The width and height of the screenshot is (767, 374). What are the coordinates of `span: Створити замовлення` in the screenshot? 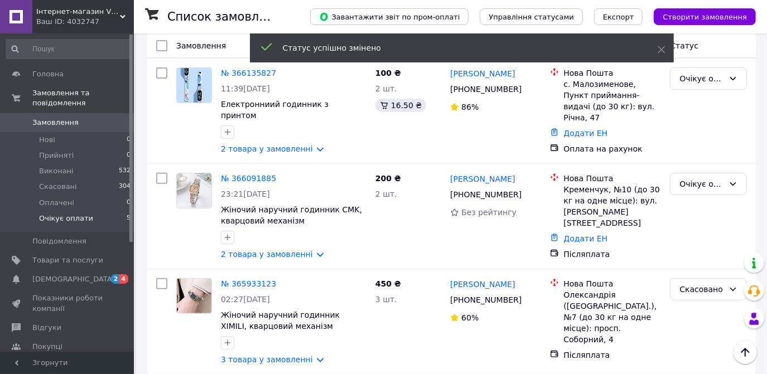 It's located at (704, 17).